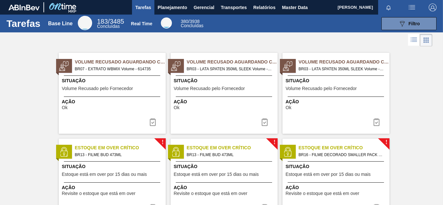 The width and height of the screenshot is (443, 205). I want to click on span: Filtro, so click(414, 24).